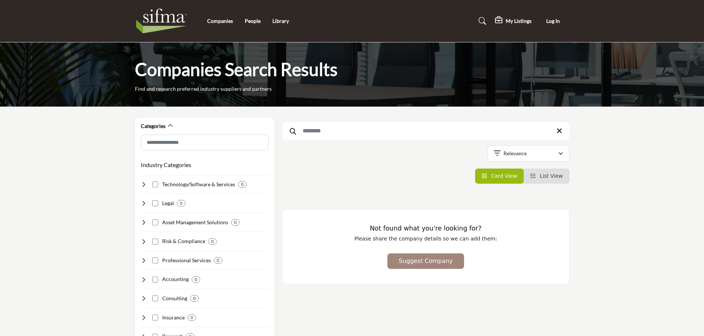 Image resolution: width=704 pixels, height=336 pixels. I want to click on div: 0 Results For Consulting, so click(194, 298).